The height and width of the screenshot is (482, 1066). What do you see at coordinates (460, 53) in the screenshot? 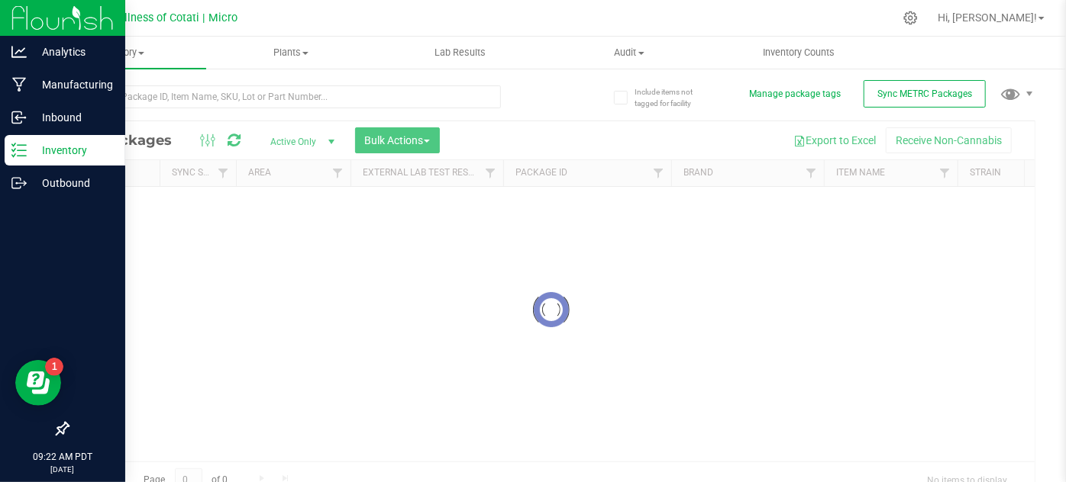
I see `span: Lab Results` at bounding box center [460, 53].